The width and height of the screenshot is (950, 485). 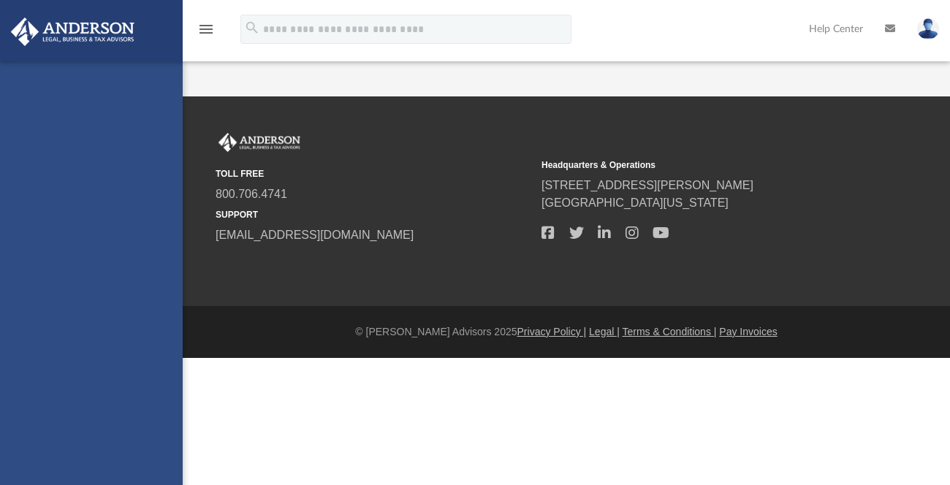 What do you see at coordinates (206, 29) in the screenshot?
I see `i: menu` at bounding box center [206, 29].